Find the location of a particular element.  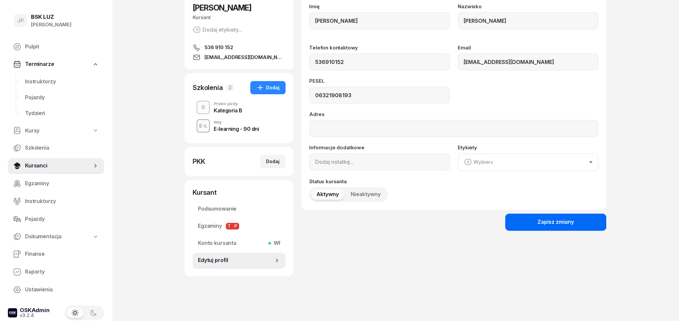

a: 536 910 152 is located at coordinates (239, 47).